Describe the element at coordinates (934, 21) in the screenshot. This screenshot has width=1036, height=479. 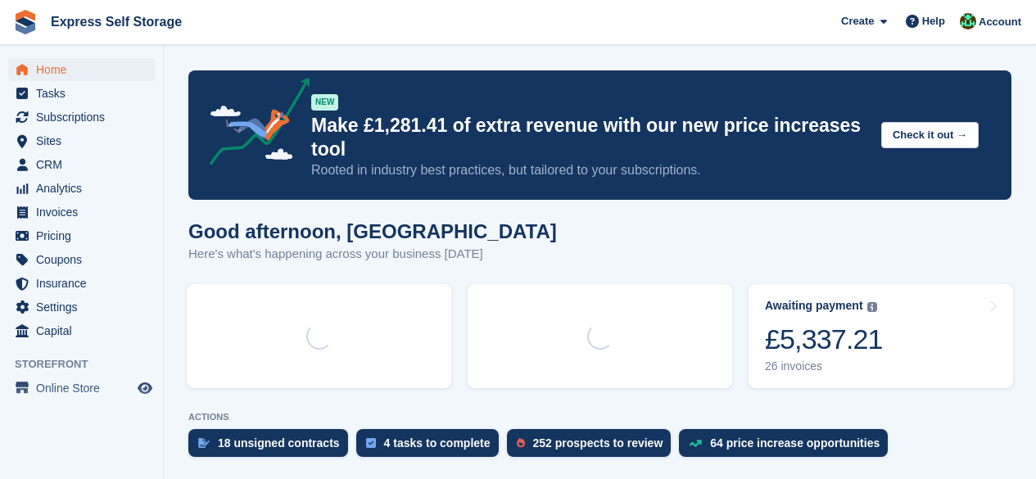
I see `span: Help` at that location.